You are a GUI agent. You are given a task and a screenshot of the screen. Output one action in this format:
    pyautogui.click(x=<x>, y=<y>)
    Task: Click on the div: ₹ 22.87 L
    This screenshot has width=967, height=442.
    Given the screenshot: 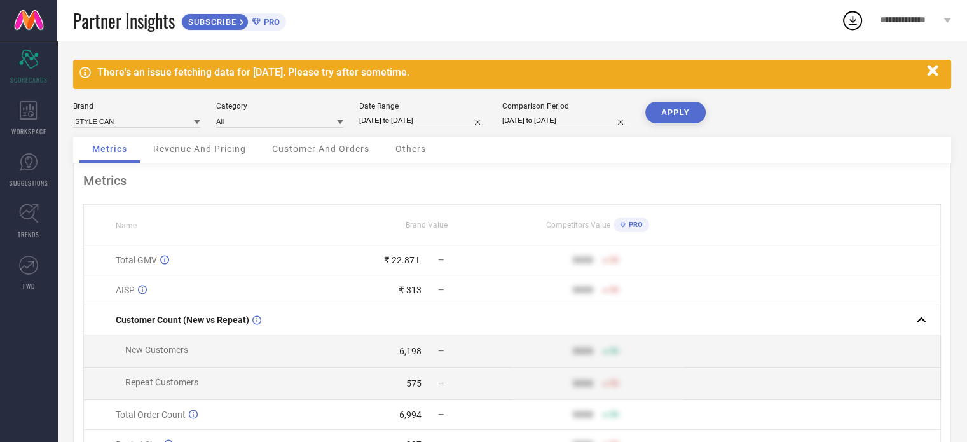 What is the action you would take?
    pyautogui.click(x=403, y=260)
    